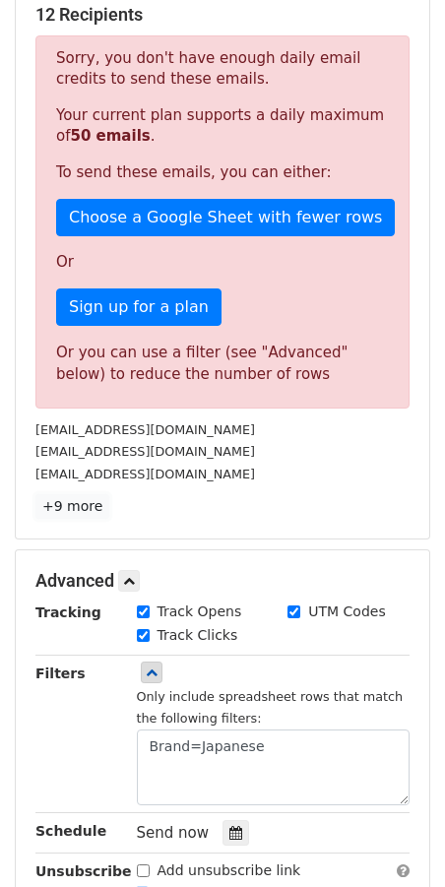  What do you see at coordinates (72, 506) in the screenshot?
I see `a: +9 more` at bounding box center [72, 506].